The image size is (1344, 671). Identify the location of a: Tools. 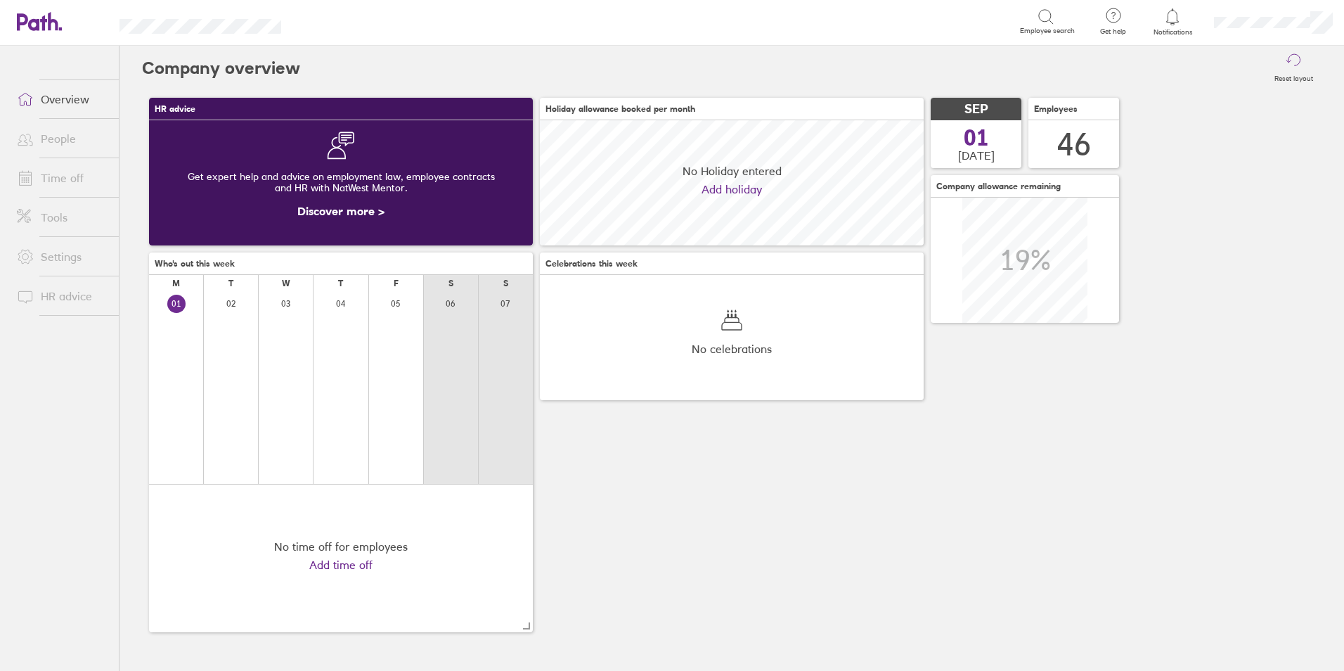
(62, 217).